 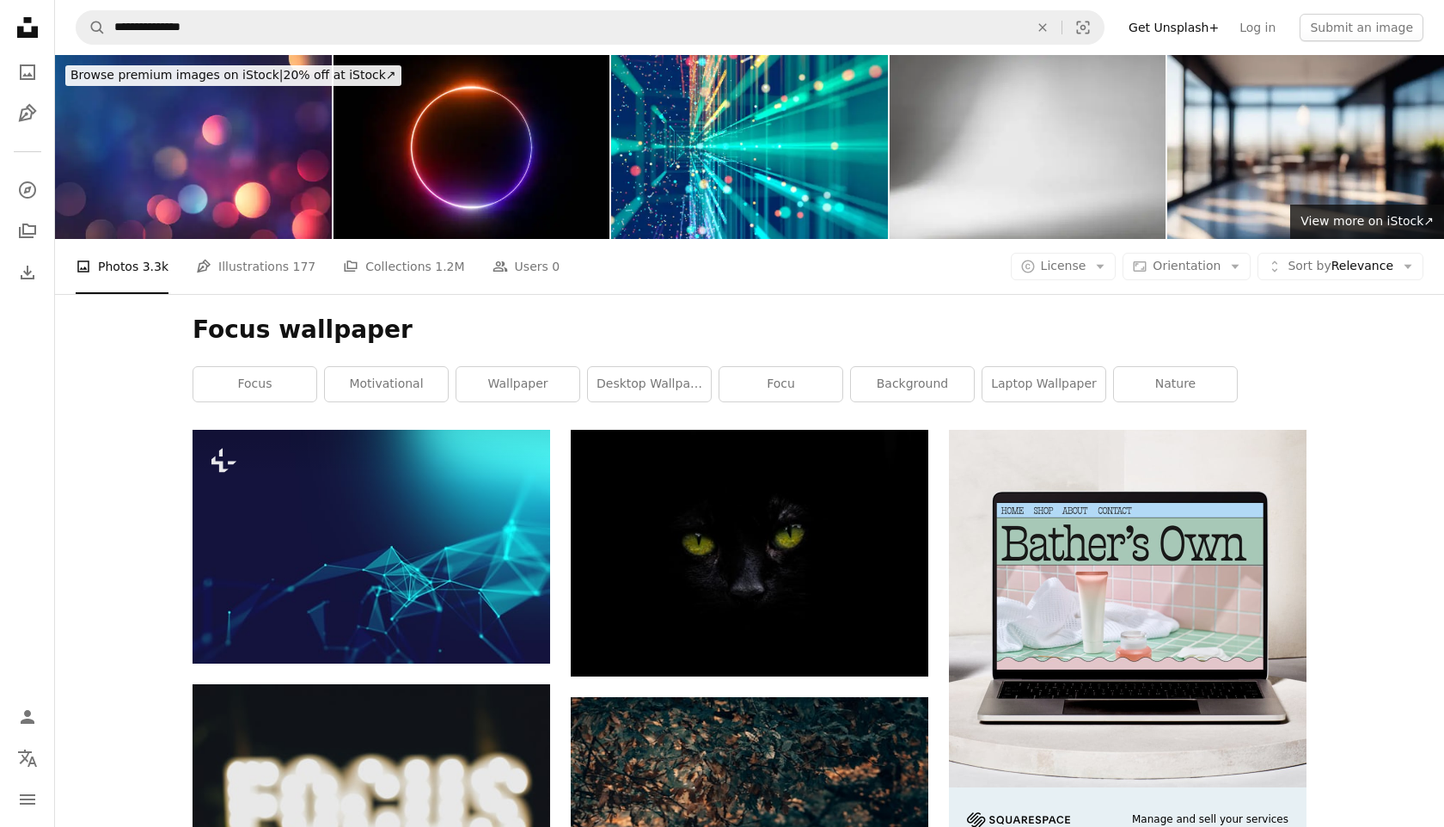 What do you see at coordinates (526, 266) in the screenshot?
I see `a: Users 0` at bounding box center [526, 266].